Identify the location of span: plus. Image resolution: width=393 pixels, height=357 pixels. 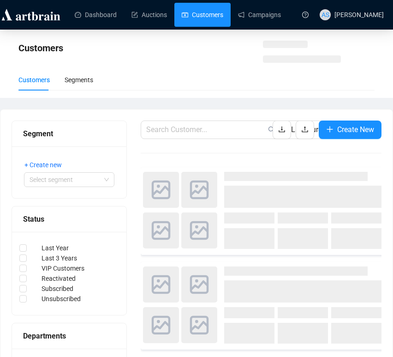
(330, 129).